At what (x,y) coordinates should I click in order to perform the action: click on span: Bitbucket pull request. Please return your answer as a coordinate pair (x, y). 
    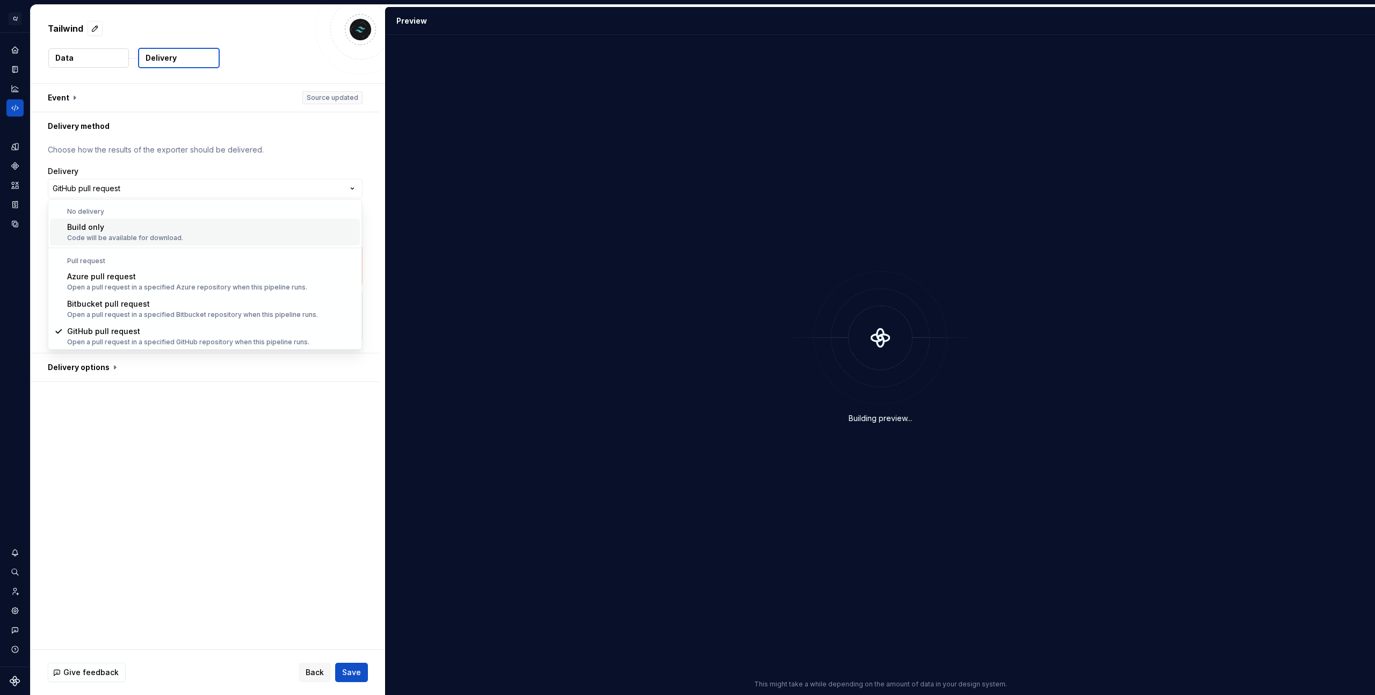
    Looking at the image, I should click on (109, 304).